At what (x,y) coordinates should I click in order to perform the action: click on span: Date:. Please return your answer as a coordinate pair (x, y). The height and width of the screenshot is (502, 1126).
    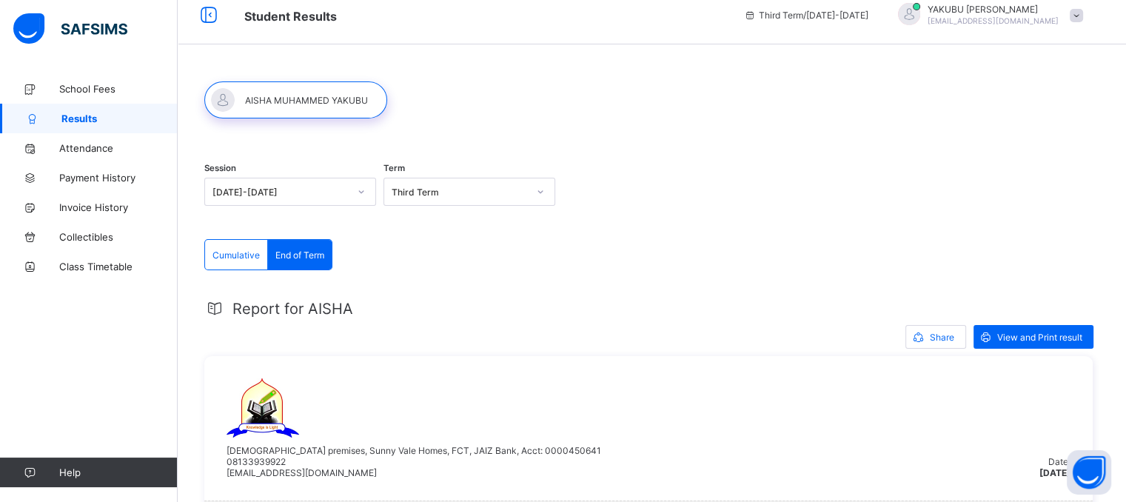
    Looking at the image, I should click on (1059, 461).